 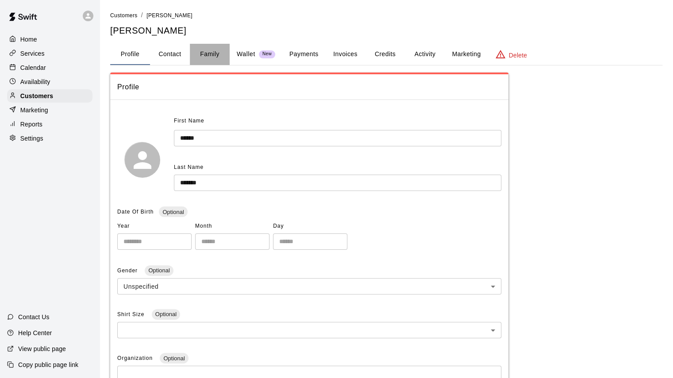 What do you see at coordinates (135, 212) in the screenshot?
I see `span: Date Of Birth` at bounding box center [135, 212].